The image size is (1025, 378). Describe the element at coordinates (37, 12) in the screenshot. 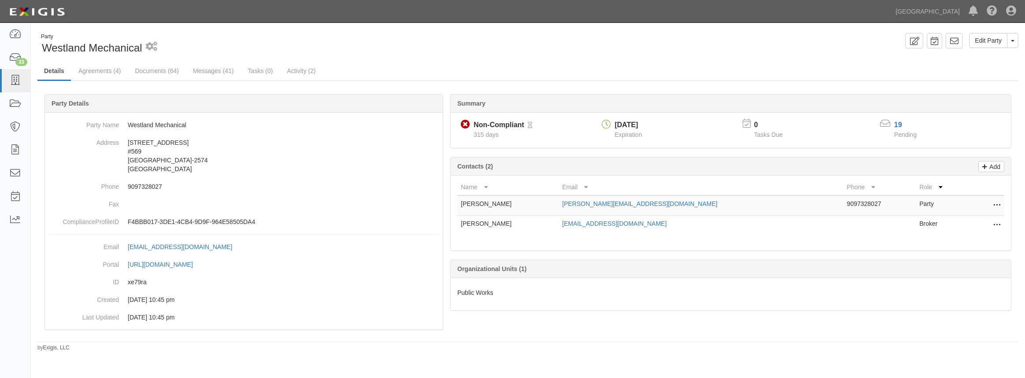

I see `img: logo-5460c22ac91f19d4615b14bd174203de0afe785f0fc80cf4dbbc73dc1793850b.png` at that location.